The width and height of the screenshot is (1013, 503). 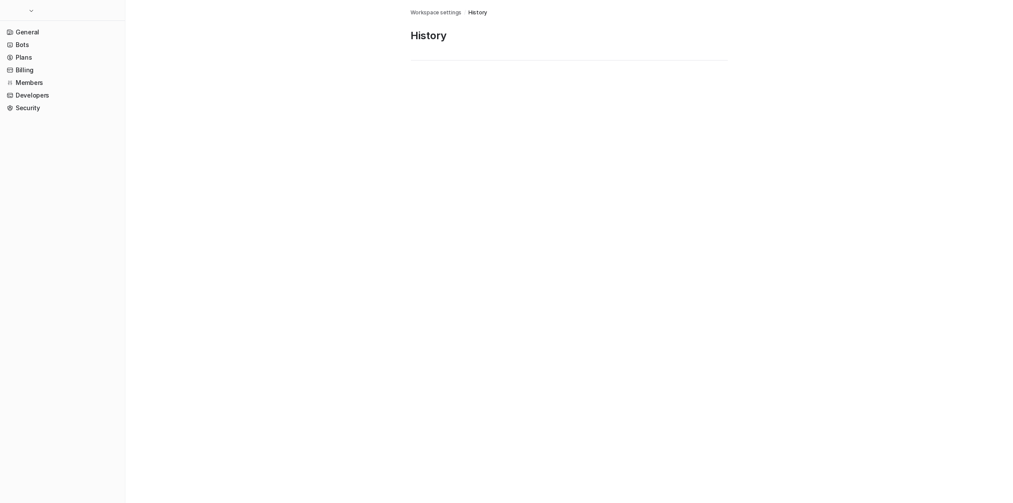 What do you see at coordinates (62, 108) in the screenshot?
I see `a: Security` at bounding box center [62, 108].